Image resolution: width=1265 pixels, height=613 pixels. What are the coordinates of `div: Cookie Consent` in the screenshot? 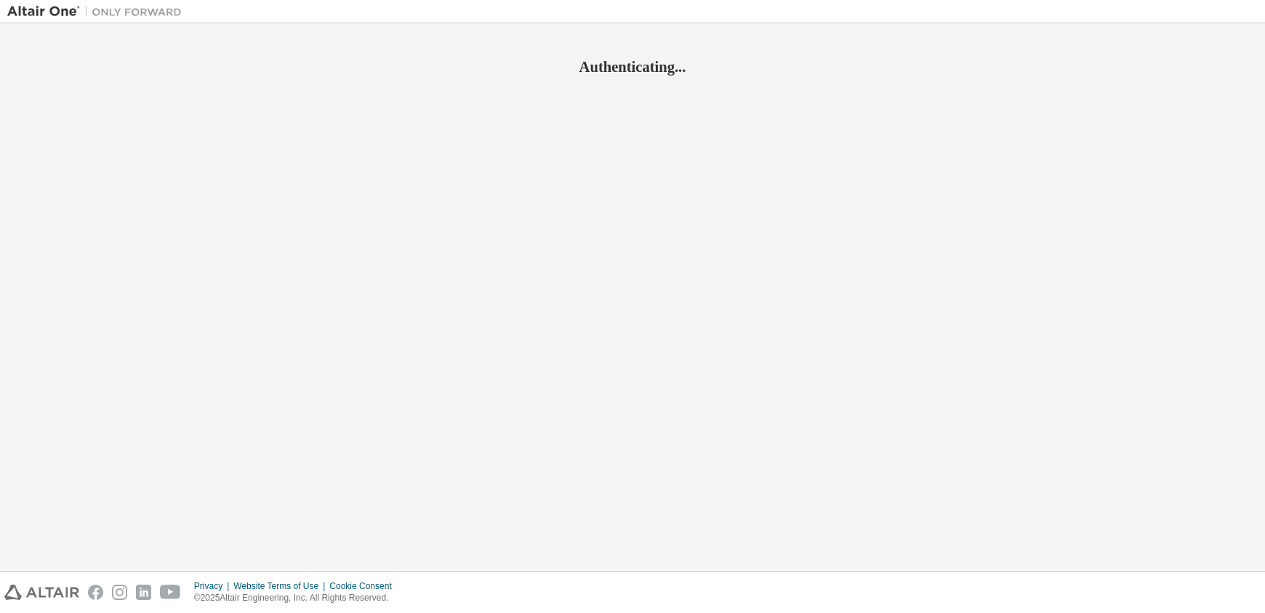 It's located at (364, 587).